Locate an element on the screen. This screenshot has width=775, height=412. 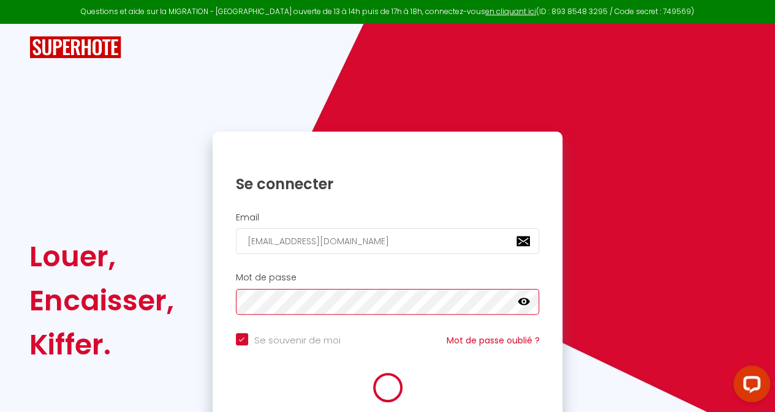
input: Ton Email is located at coordinates (388, 241).